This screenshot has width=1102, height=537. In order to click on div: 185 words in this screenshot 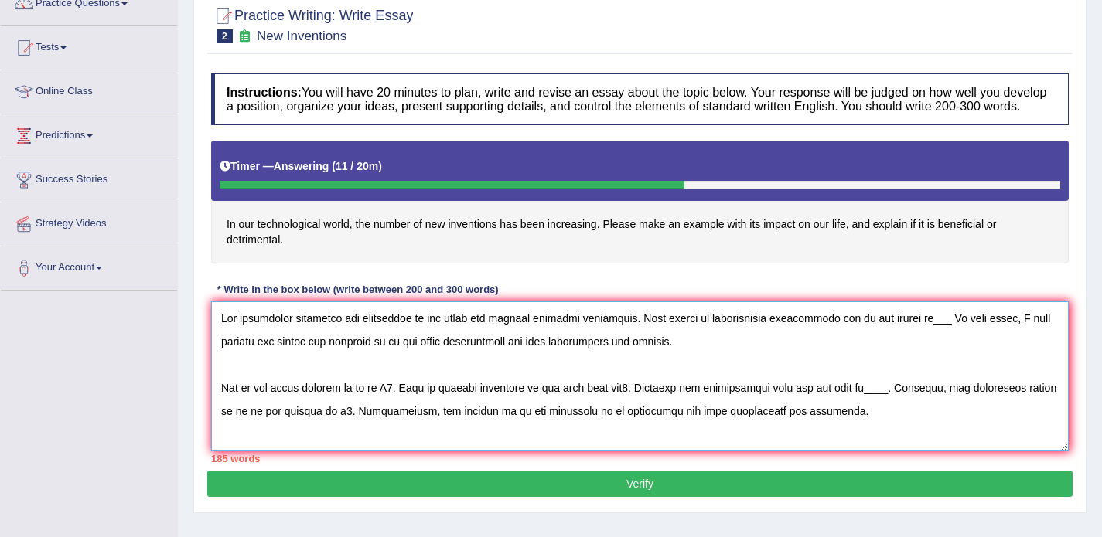, I will do `click(640, 459)`.